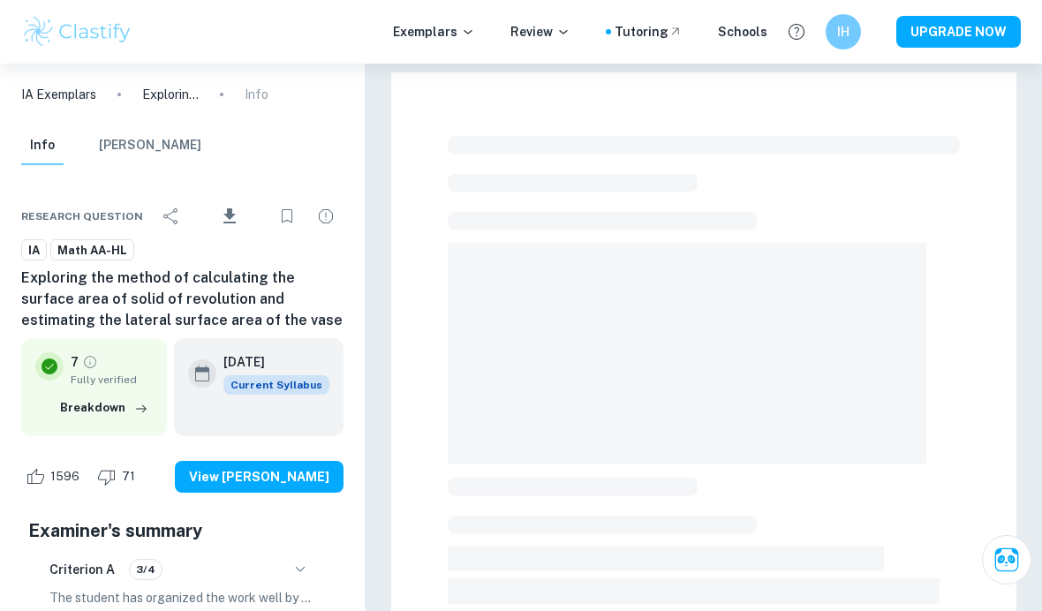  Describe the element at coordinates (92, 251) in the screenshot. I see `span: Math AA-HL` at that location.